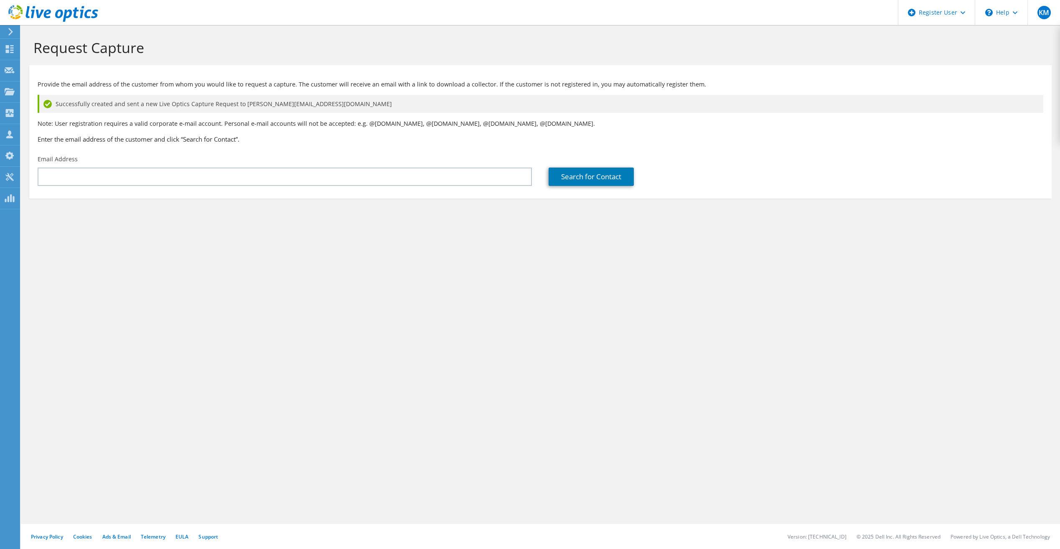 The width and height of the screenshot is (1060, 549). What do you see at coordinates (117, 536) in the screenshot?
I see `a: Ads & Email` at bounding box center [117, 536].